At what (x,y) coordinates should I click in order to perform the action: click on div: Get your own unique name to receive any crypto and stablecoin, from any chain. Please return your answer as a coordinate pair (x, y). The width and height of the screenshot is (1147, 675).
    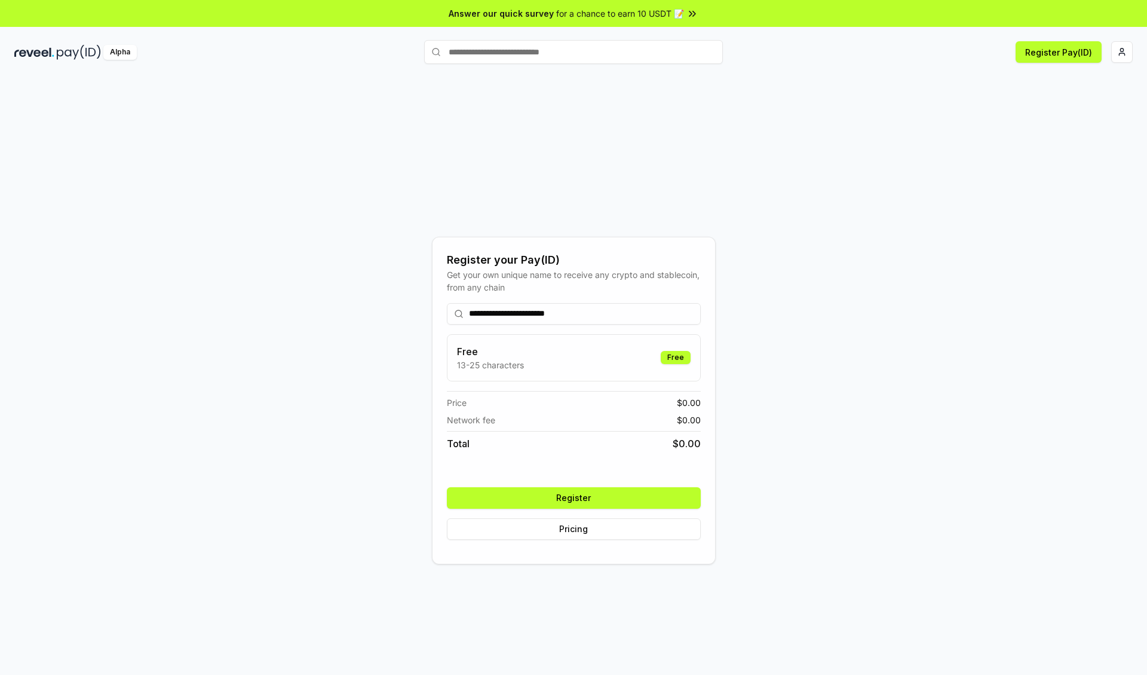
    Looking at the image, I should click on (574, 281).